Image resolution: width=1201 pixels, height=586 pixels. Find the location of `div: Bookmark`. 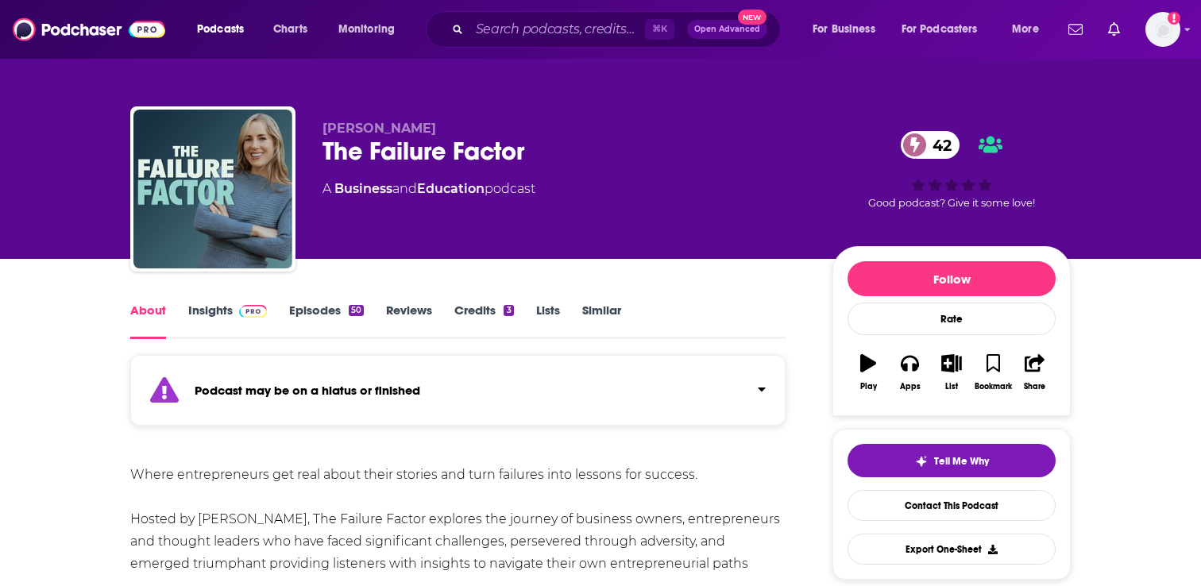

div: Bookmark is located at coordinates (993, 387).